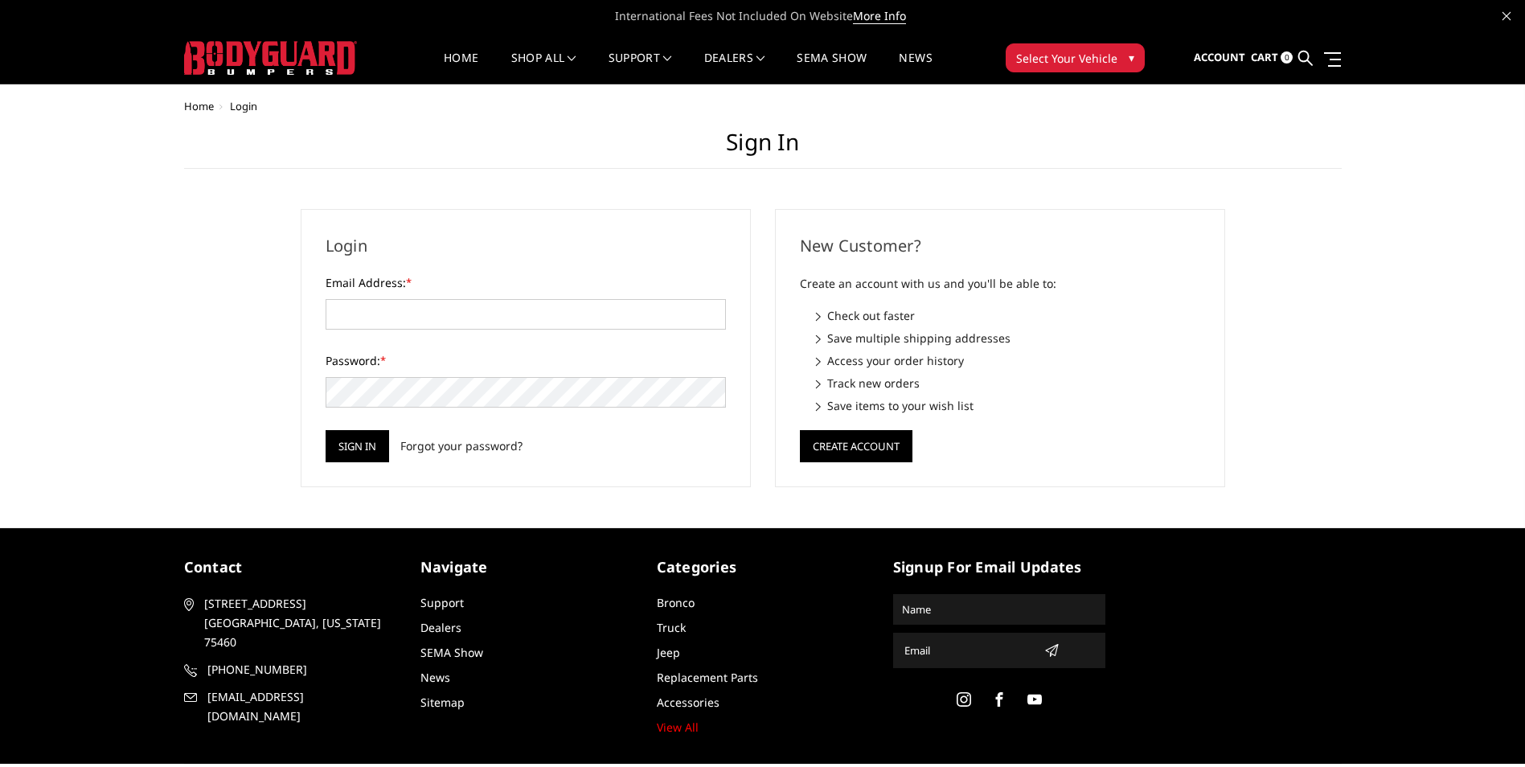 This screenshot has height=767, width=1525. I want to click on li: Save multiple shipping addresses, so click(1008, 338).